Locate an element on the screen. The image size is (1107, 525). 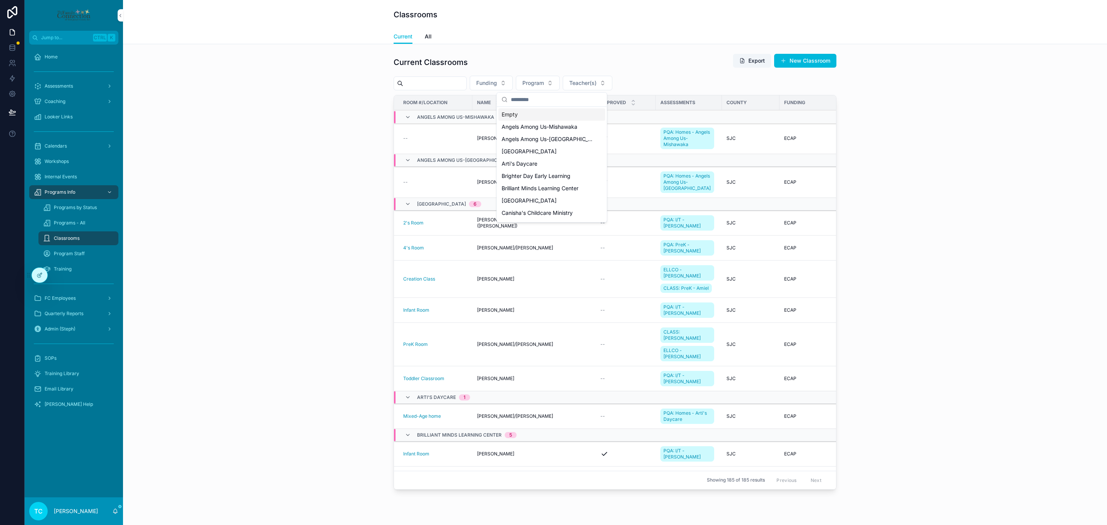
a: Workshops is located at coordinates (74, 161).